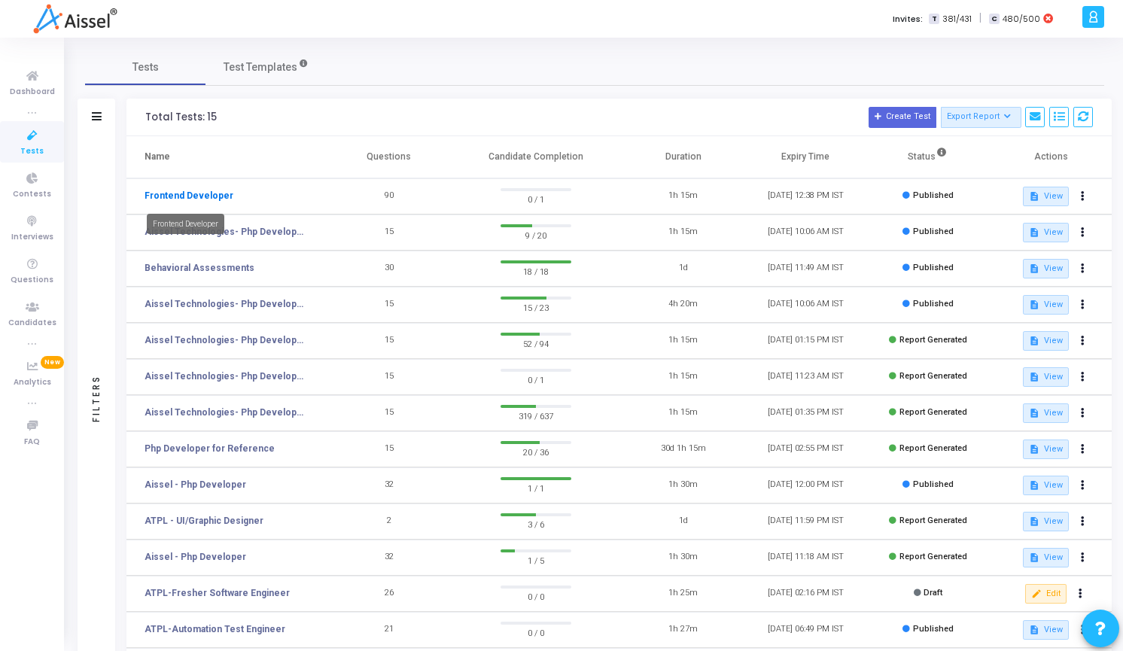 The height and width of the screenshot is (651, 1123). Describe the element at coordinates (32, 92) in the screenshot. I see `span: Dashboard` at that location.